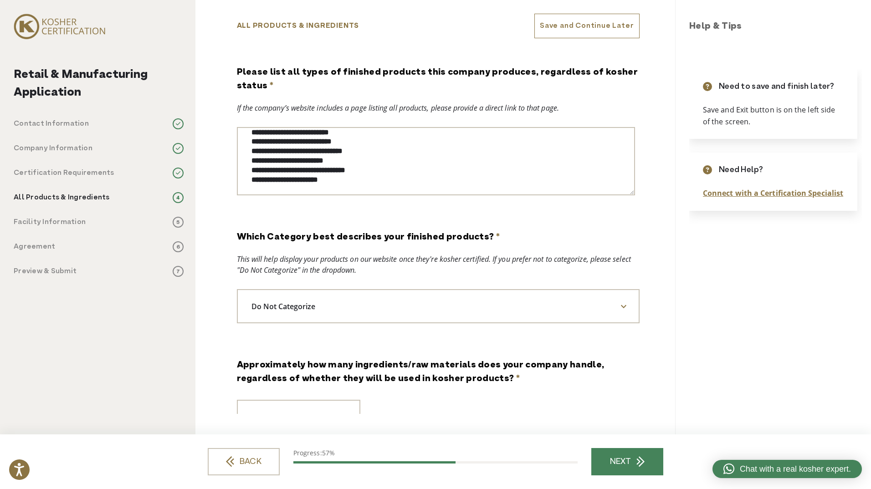 This screenshot has width=871, height=489. I want to click on h2: Retail & Manufacturing Application, so click(98, 84).